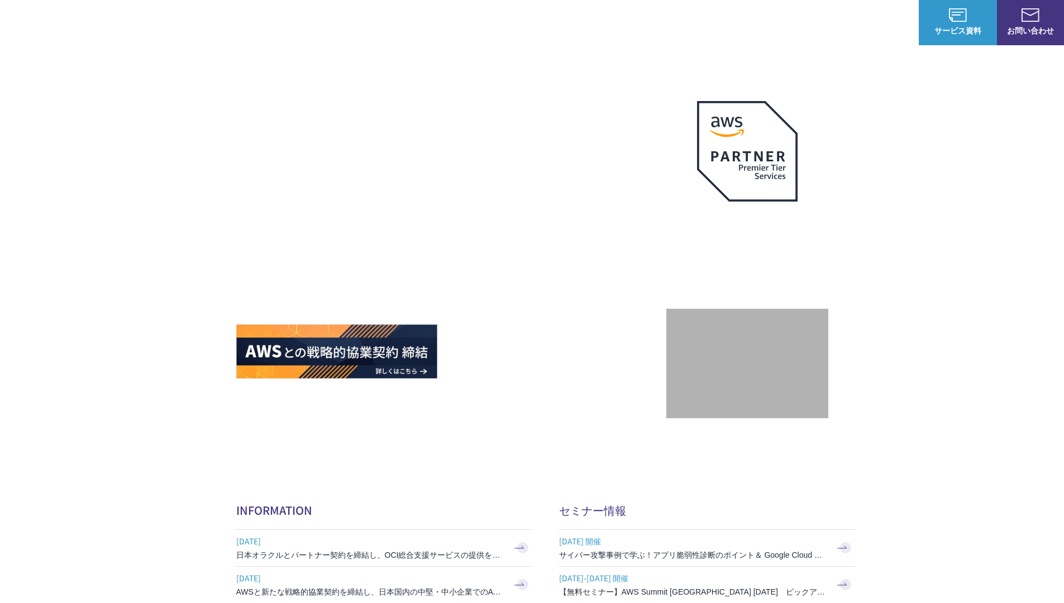  Describe the element at coordinates (958, 30) in the screenshot. I see `span: サービス資料` at that location.